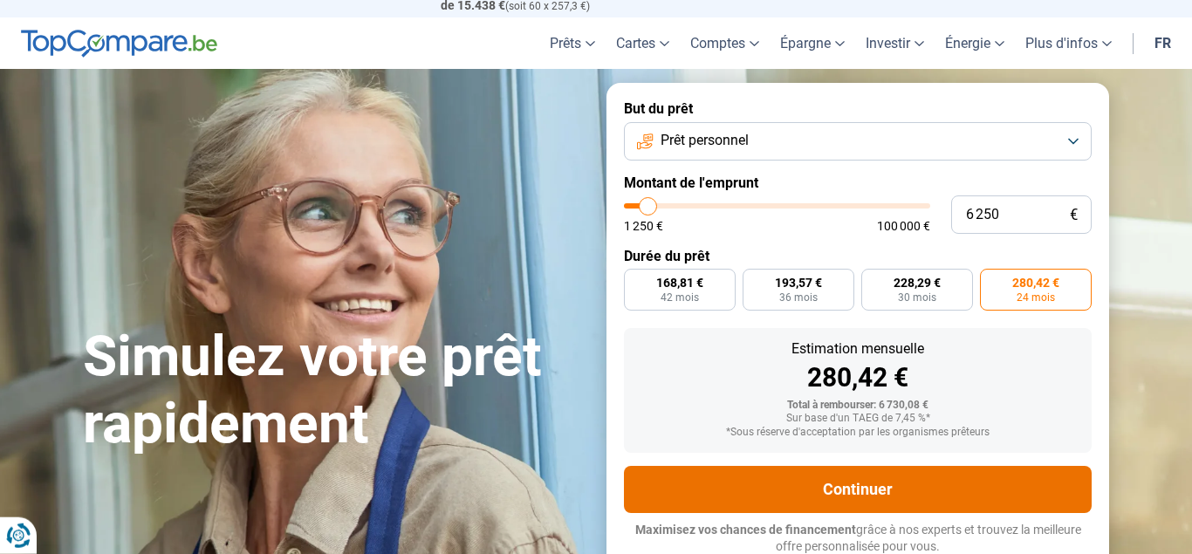 The width and height of the screenshot is (1192, 554). Describe the element at coordinates (858, 433) in the screenshot. I see `div: *Sous réserve d'acceptation par les organismes prêteurs` at that location.